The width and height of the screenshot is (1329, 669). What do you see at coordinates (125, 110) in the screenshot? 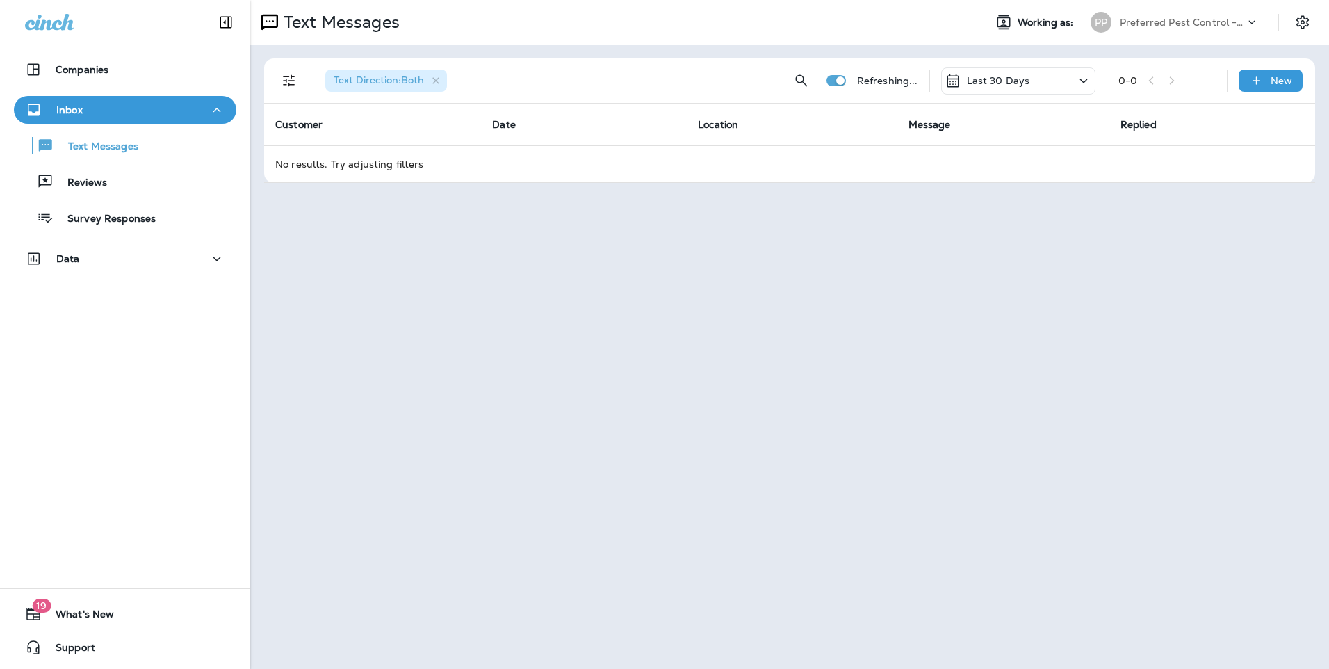
I see `button: Inbox` at bounding box center [125, 110].